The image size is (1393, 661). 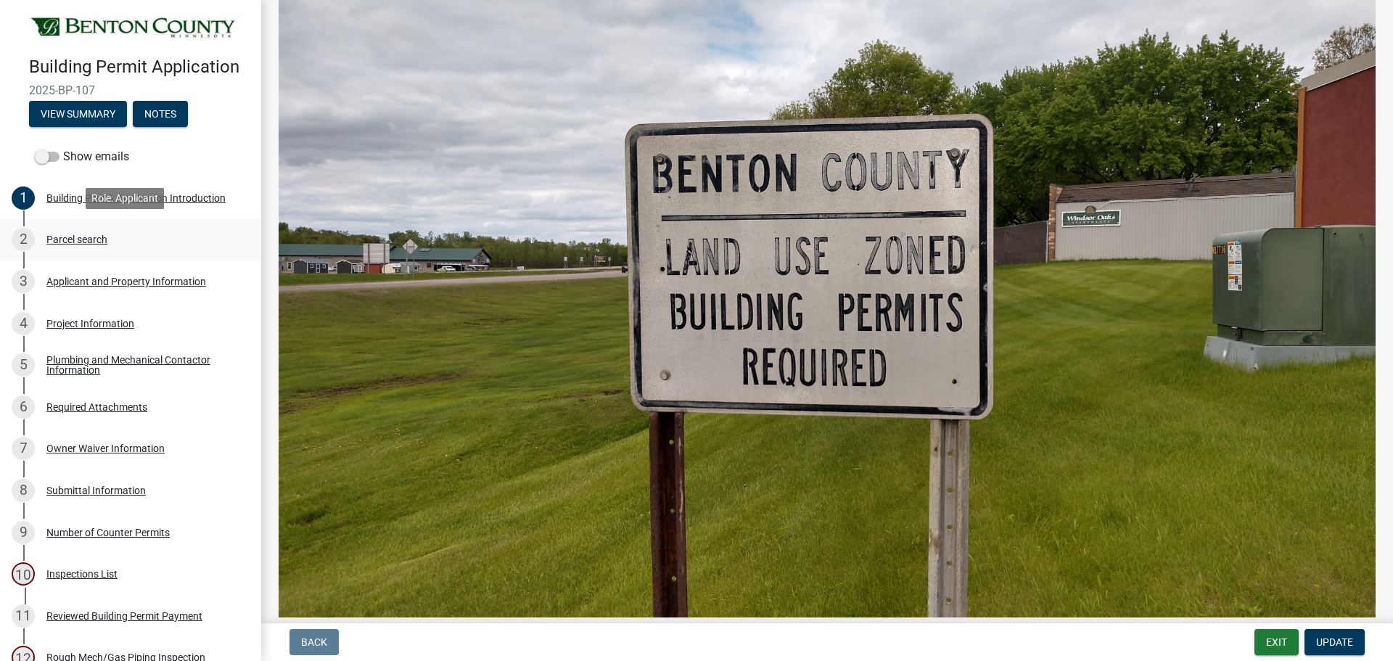 What do you see at coordinates (142, 365) in the screenshot?
I see `div: Plumbing and Mechanical Contactor Information` at bounding box center [142, 365].